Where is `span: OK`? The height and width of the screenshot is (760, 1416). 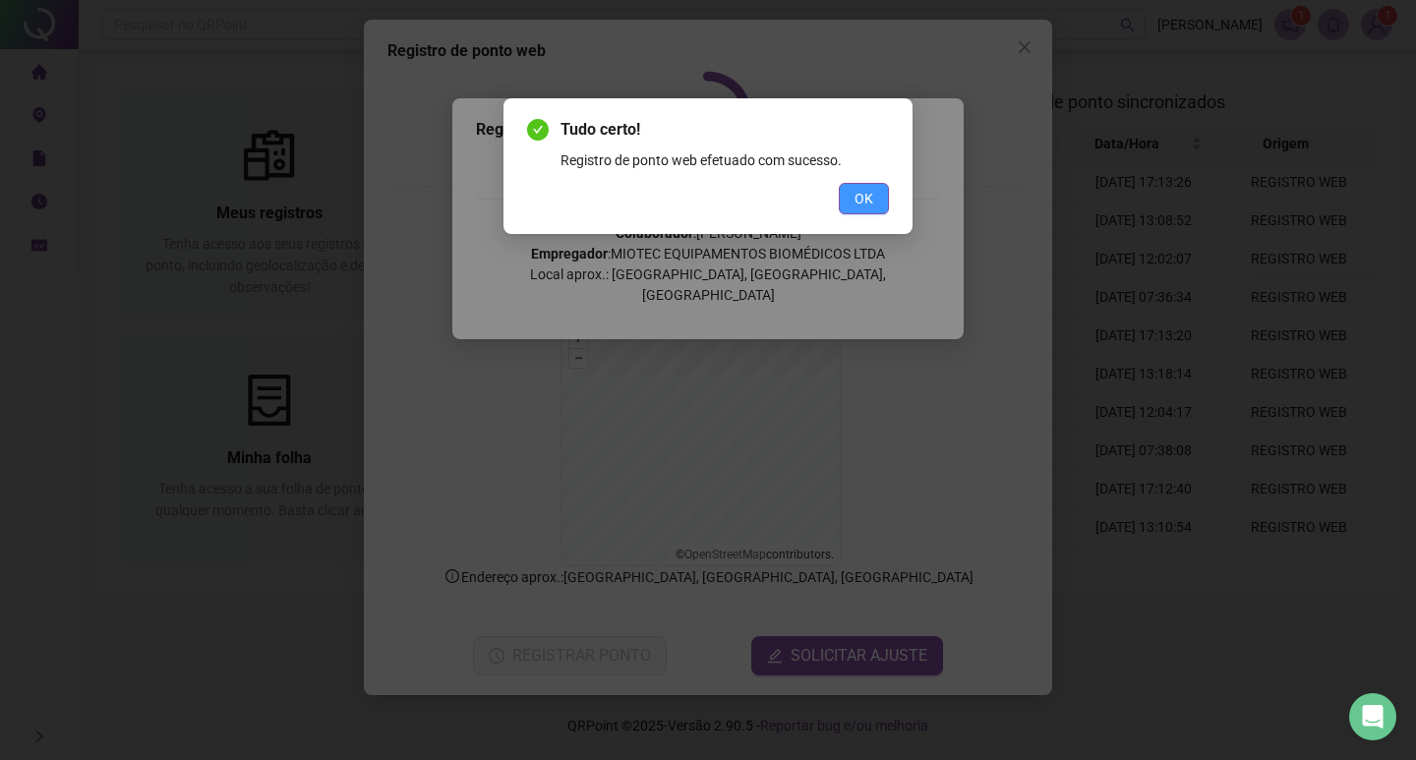 span: OK is located at coordinates (863, 199).